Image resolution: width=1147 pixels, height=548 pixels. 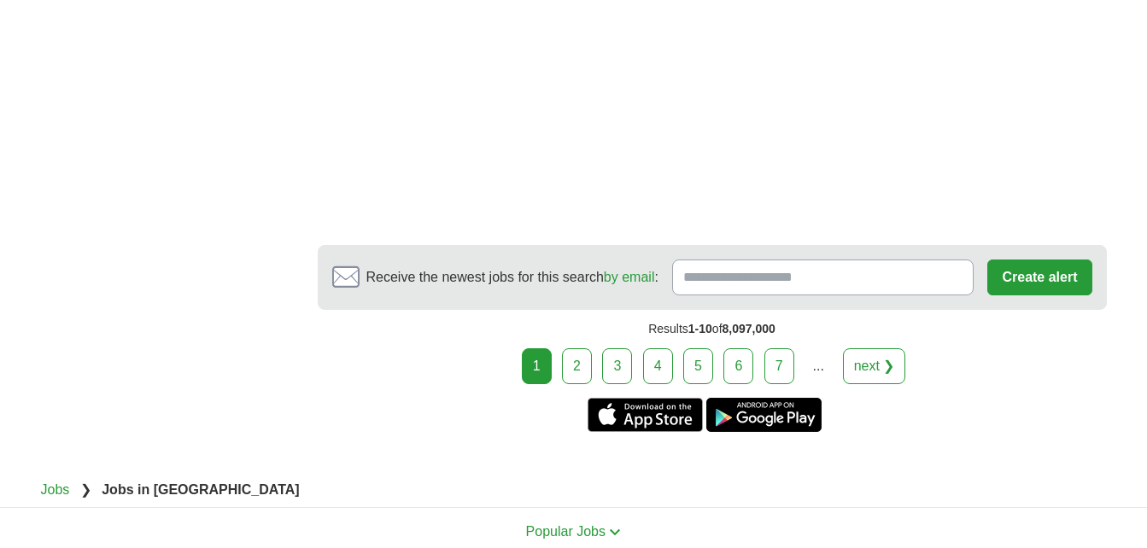 I want to click on img: toggle icon, so click(x=615, y=532).